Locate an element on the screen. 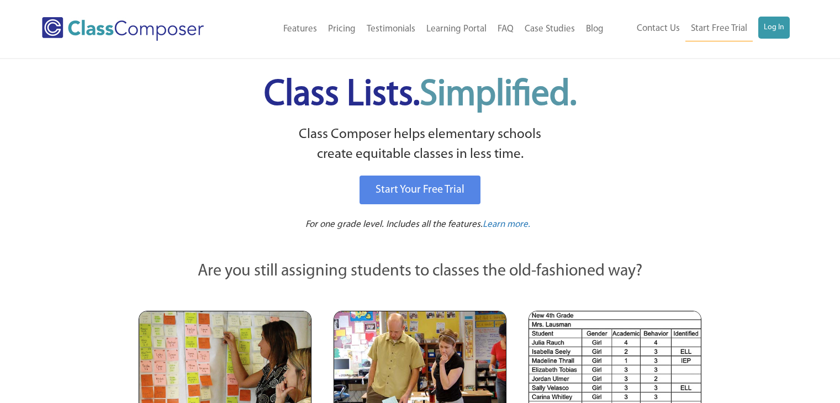 The width and height of the screenshot is (840, 403). a: Features is located at coordinates (300, 29).